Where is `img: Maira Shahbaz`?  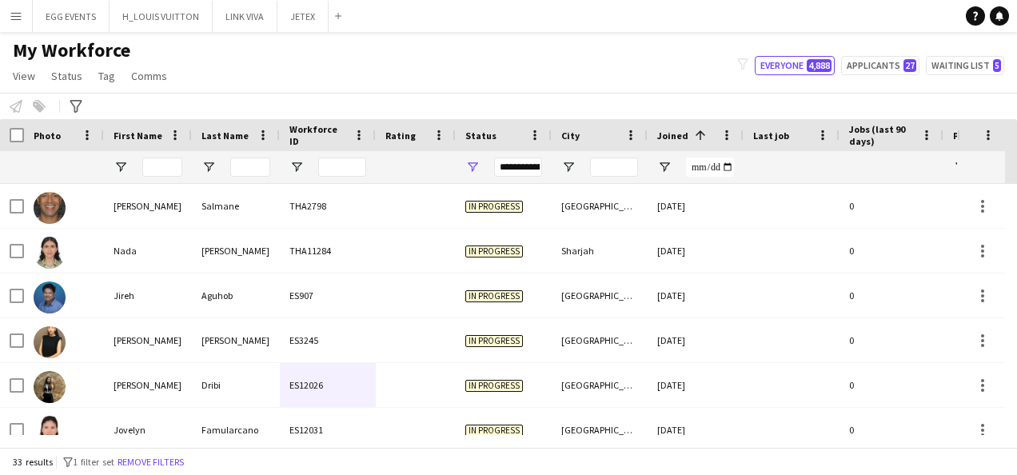
img: Maira Shahbaz is located at coordinates (50, 342).